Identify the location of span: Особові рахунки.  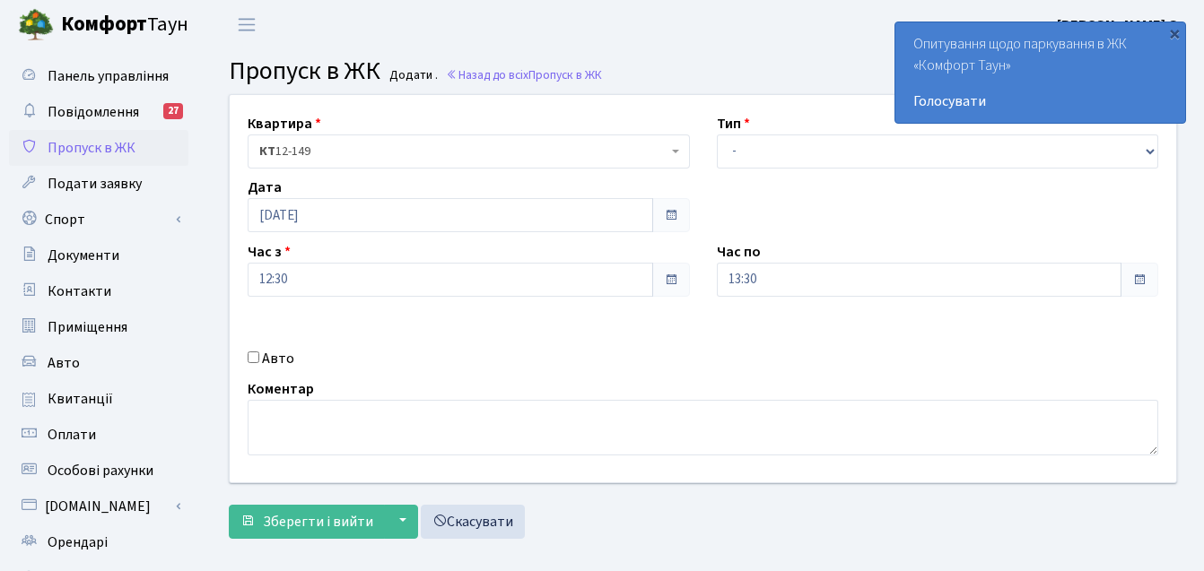
(100, 471).